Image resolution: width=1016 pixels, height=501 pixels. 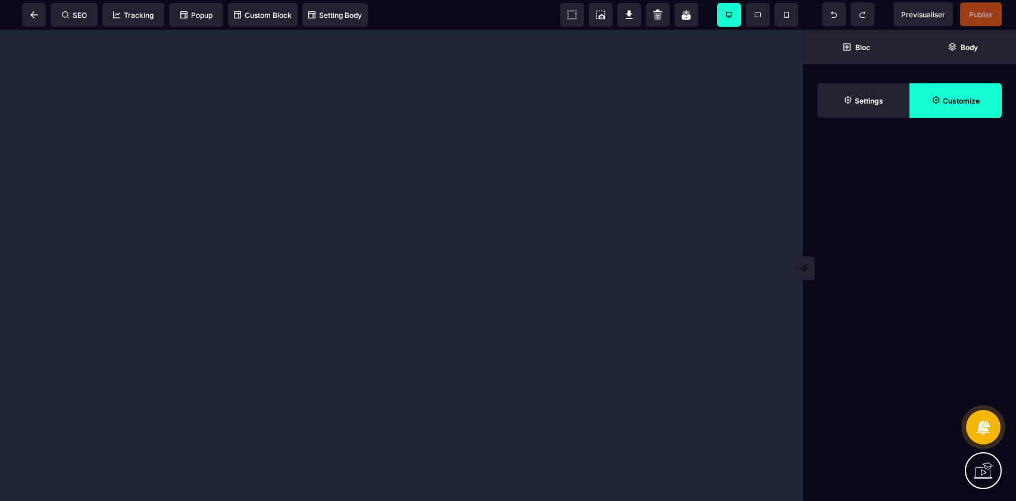 What do you see at coordinates (869, 101) in the screenshot?
I see `strong: Settings` at bounding box center [869, 101].